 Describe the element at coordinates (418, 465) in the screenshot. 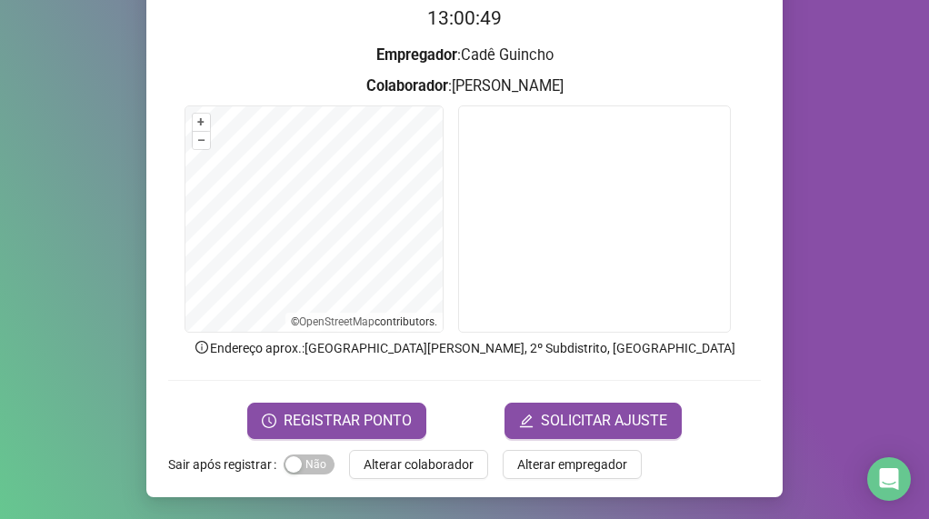

I see `button: Alterar colaborador` at that location.